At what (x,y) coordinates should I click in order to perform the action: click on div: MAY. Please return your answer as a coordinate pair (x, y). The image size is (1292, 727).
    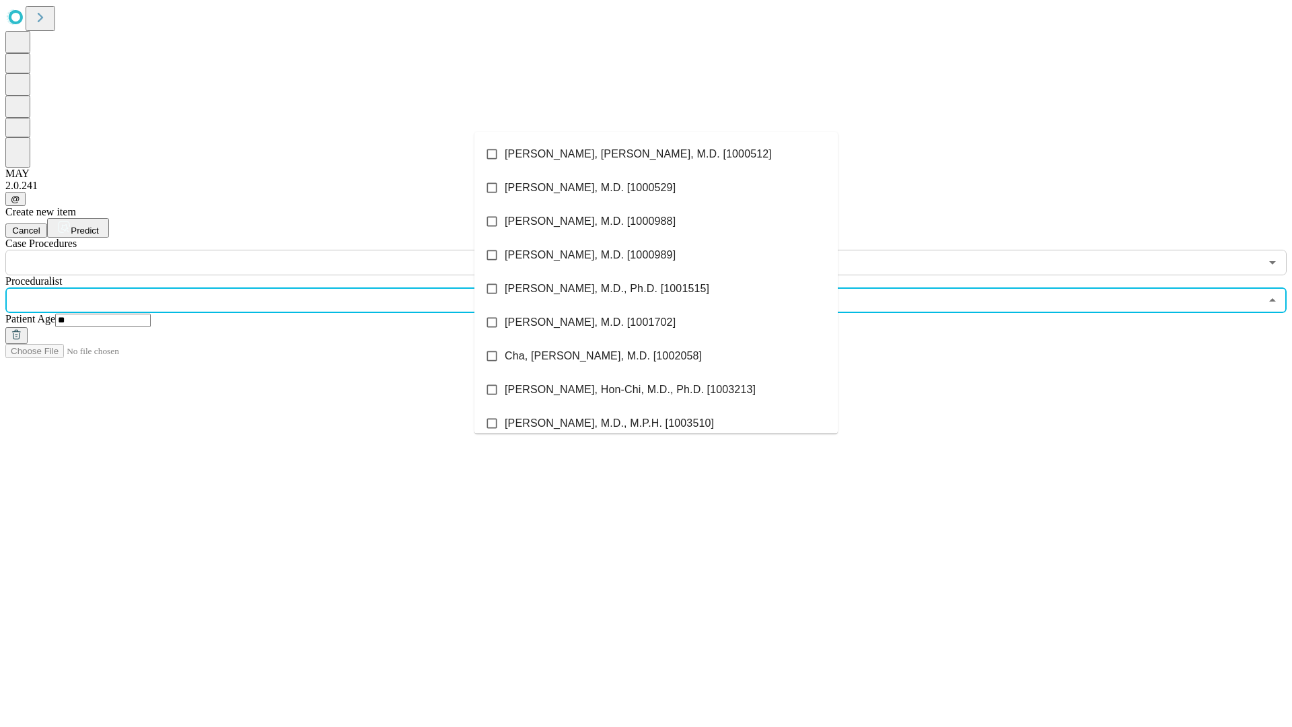
    Looking at the image, I should click on (646, 174).